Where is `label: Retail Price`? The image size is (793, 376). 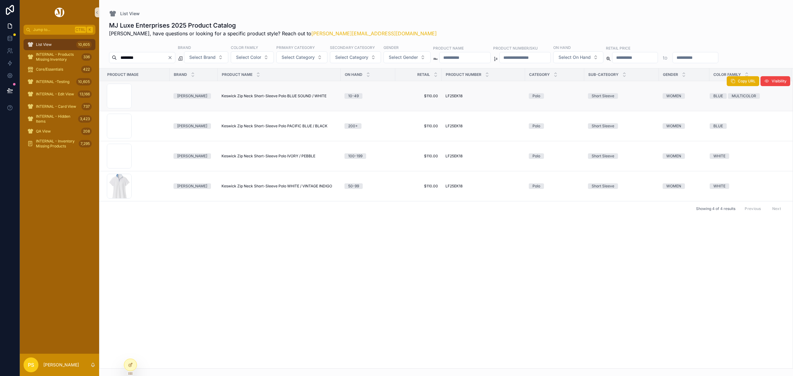
label: Retail Price is located at coordinates (618, 48).